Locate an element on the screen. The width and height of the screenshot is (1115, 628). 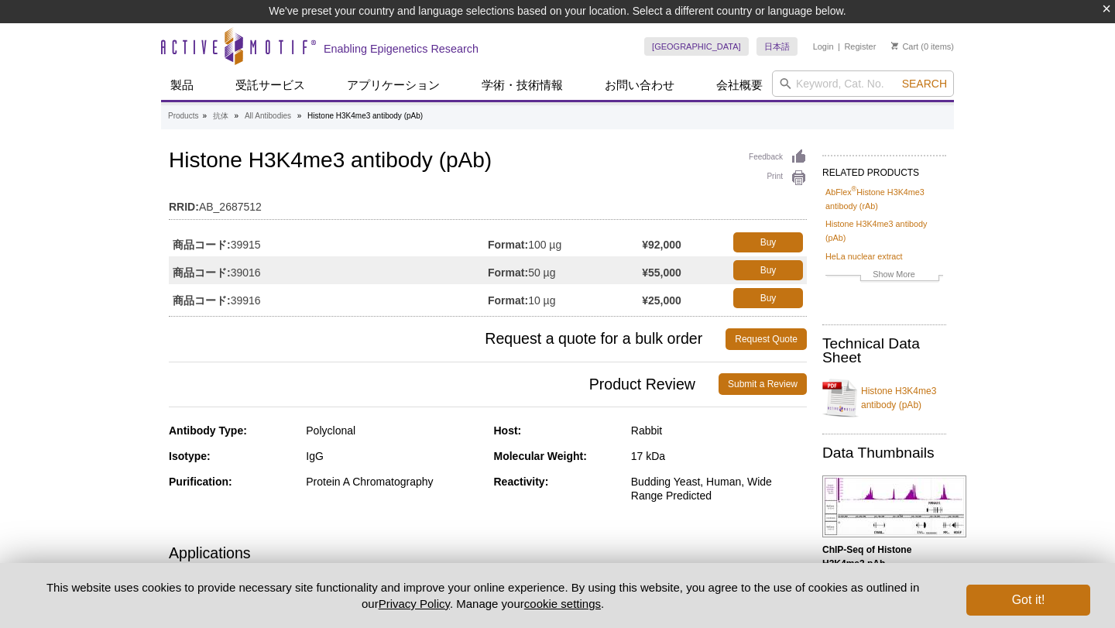
a: Print is located at coordinates (778, 178).